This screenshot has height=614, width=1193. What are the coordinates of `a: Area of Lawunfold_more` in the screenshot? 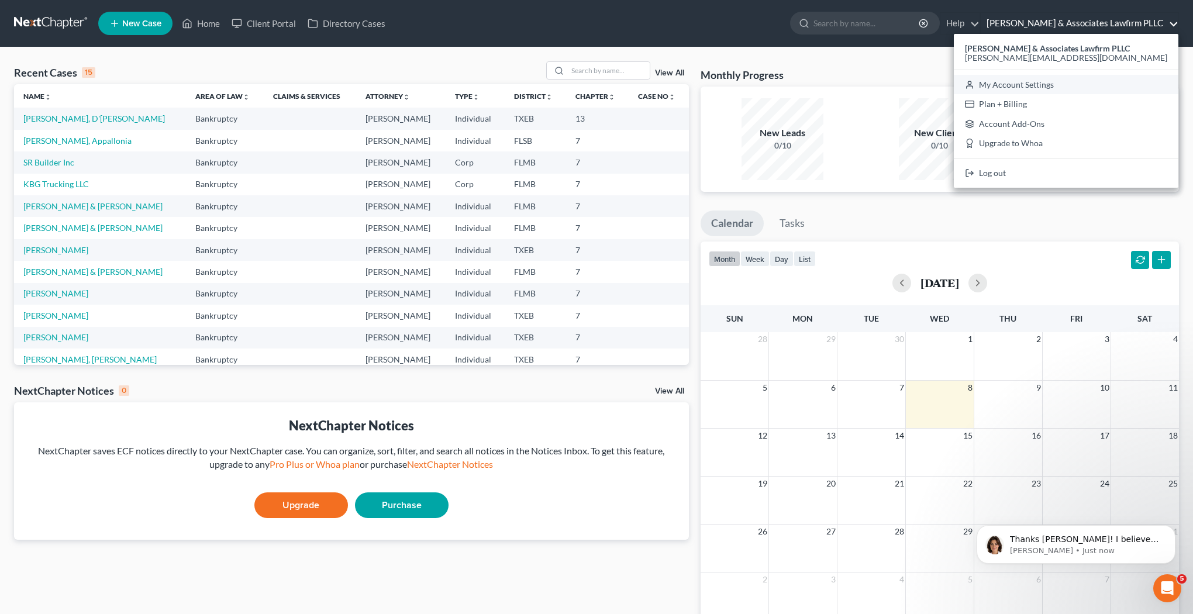 It's located at (222, 96).